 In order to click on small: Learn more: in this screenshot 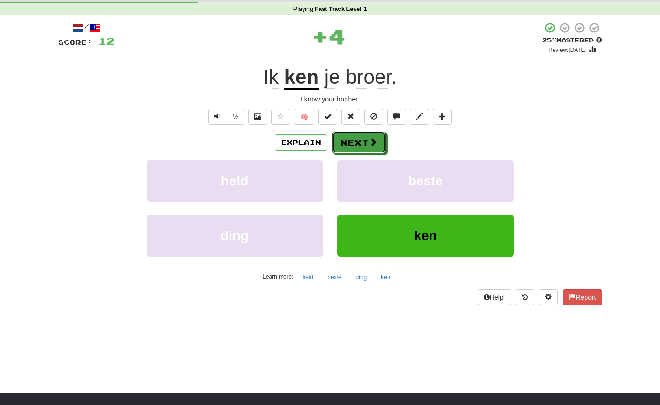, I will do `click(278, 277)`.